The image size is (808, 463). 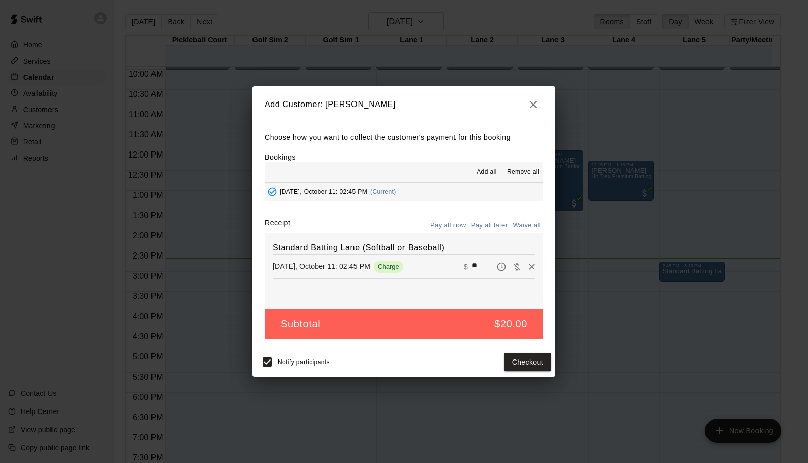 What do you see at coordinates (303, 362) in the screenshot?
I see `span: Notify participants` at bounding box center [303, 362].